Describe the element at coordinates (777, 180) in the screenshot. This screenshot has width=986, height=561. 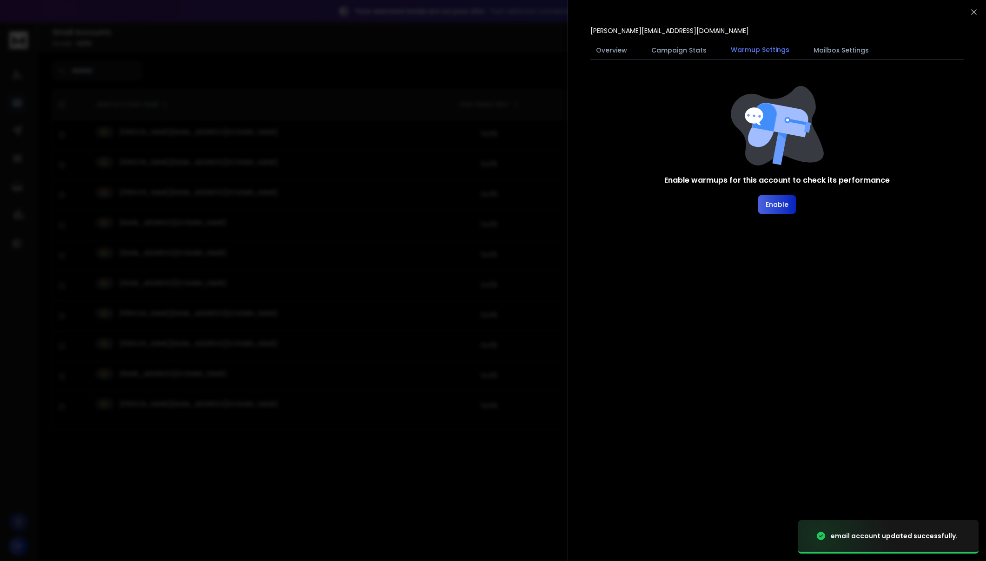
I see `h1: Enable warmups for this account to check its performance` at that location.